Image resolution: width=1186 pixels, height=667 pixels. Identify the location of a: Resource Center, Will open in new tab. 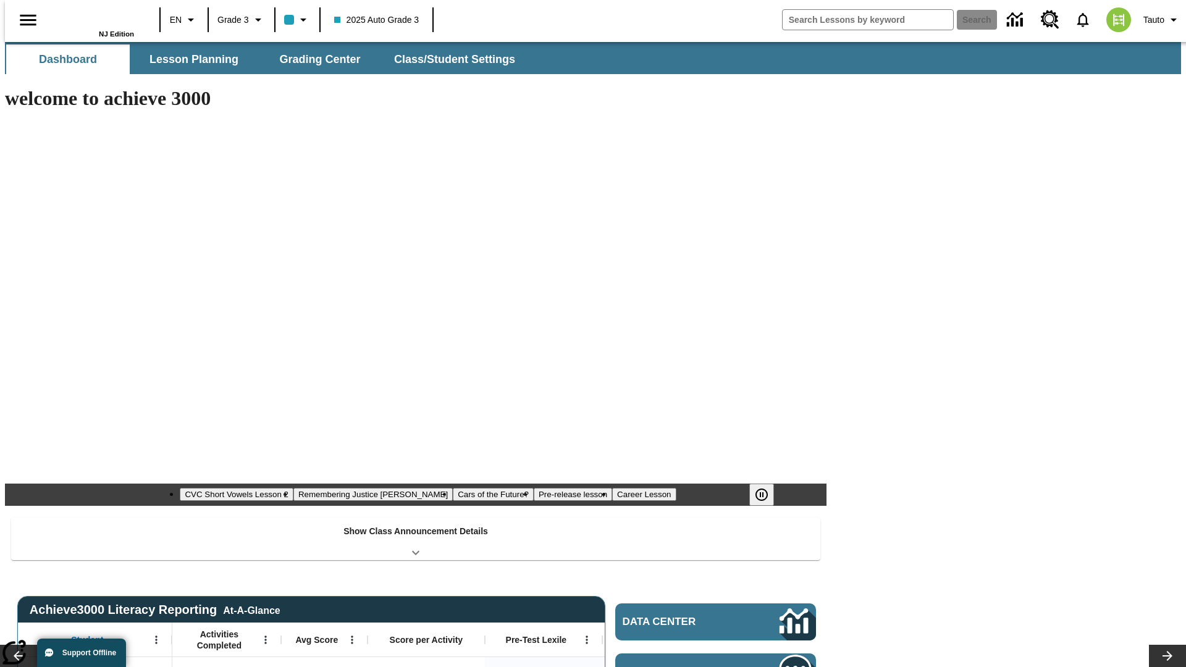
(1051, 20).